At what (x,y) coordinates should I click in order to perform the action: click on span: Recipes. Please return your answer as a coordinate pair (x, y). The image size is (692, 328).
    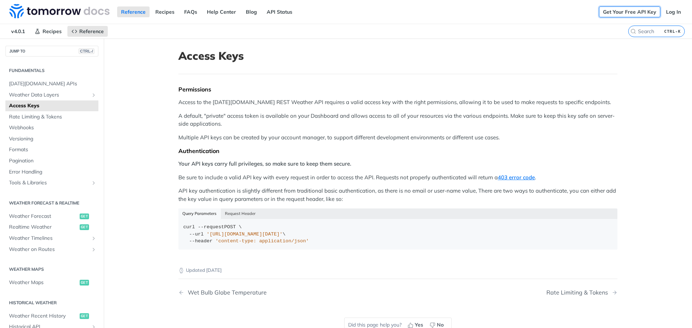
    Looking at the image, I should click on (52, 31).